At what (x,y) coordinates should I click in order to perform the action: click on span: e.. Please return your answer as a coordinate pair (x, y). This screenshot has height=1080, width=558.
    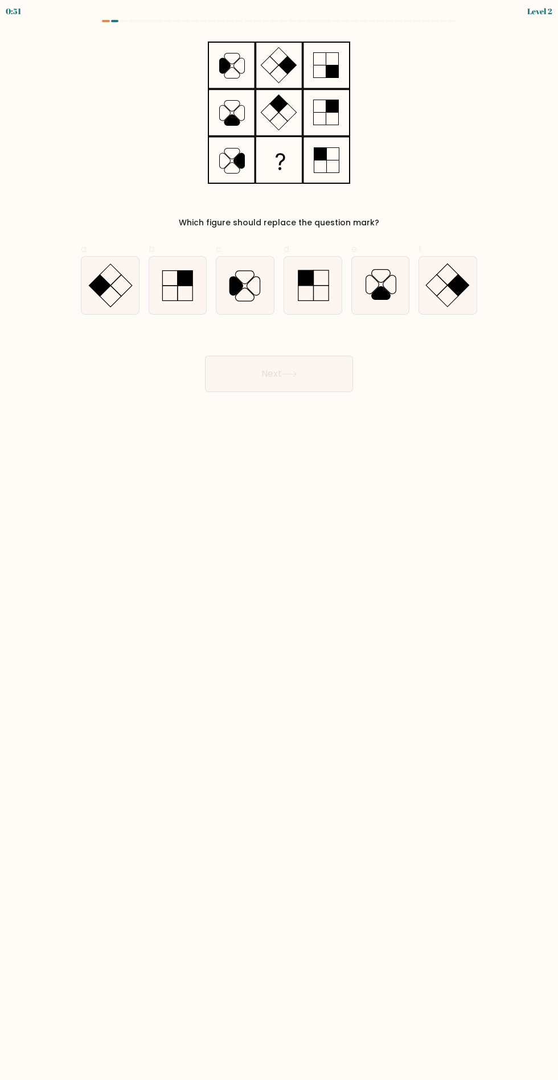
    Looking at the image, I should click on (355, 249).